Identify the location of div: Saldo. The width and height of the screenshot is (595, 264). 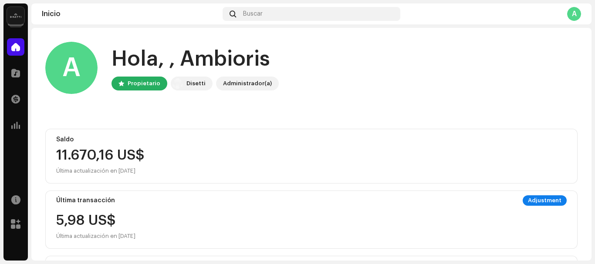
(311, 140).